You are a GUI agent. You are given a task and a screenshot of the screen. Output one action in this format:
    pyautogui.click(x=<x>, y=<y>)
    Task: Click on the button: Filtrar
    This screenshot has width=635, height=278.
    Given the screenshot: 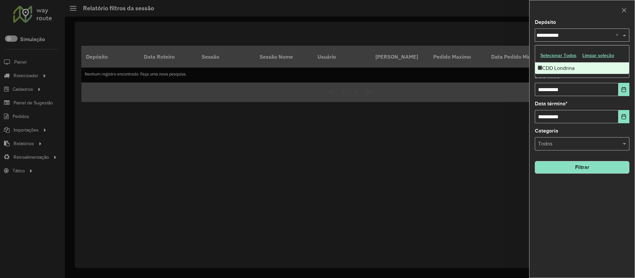 What is the action you would take?
    pyautogui.click(x=582, y=167)
    